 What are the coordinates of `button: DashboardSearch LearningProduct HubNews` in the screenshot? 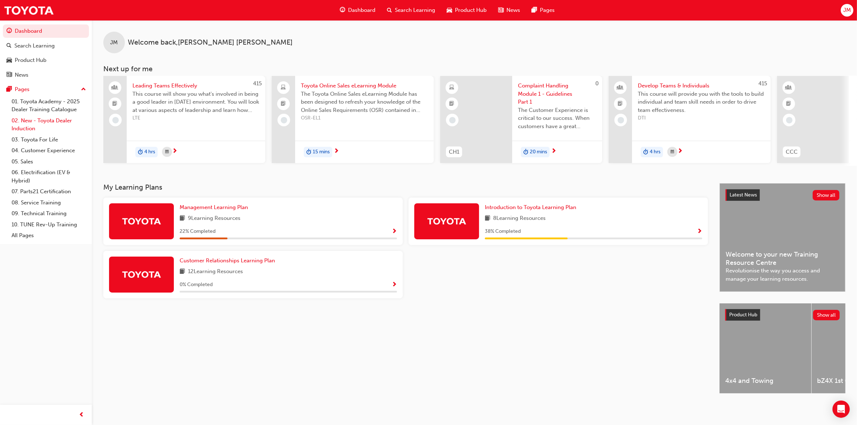 It's located at (46, 53).